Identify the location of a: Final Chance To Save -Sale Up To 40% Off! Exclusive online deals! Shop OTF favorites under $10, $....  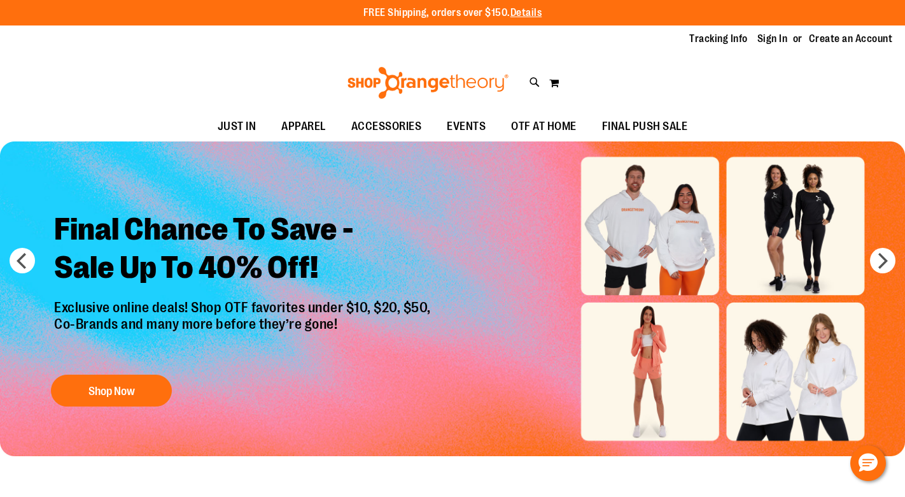
(244, 306).